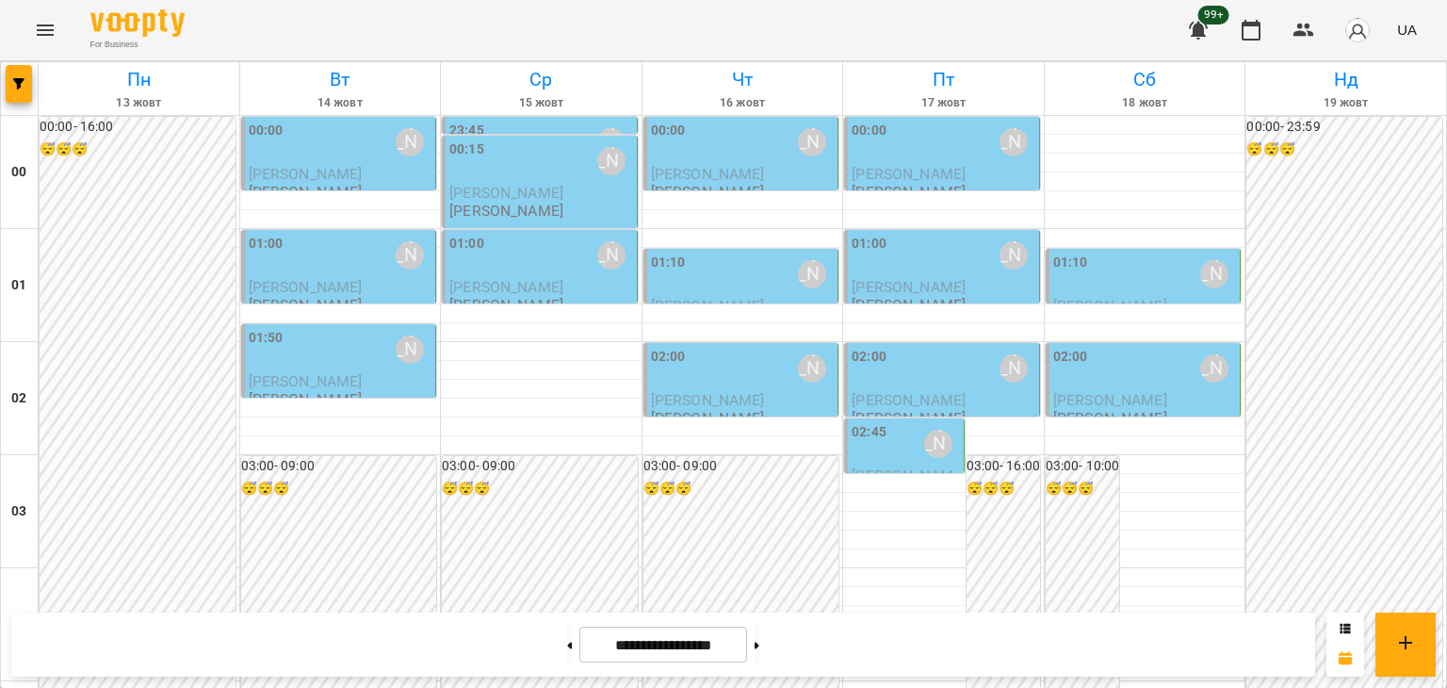  I want to click on button: UA, so click(1407, 29).